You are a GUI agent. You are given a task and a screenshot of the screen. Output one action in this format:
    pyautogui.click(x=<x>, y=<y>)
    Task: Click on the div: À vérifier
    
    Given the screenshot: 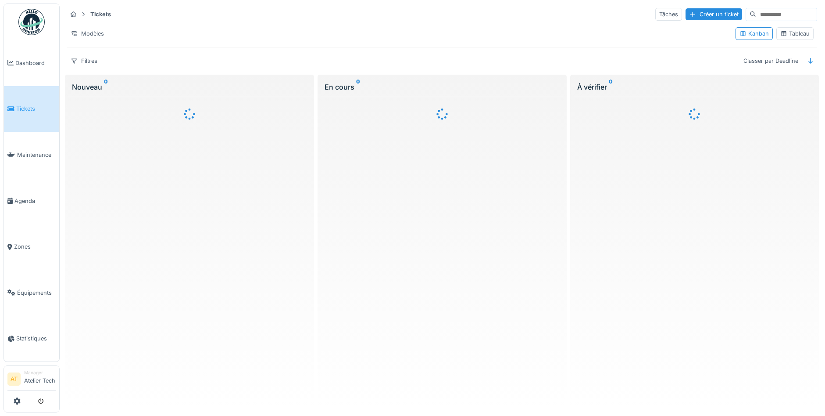 What is the action you would take?
    pyautogui.click(x=695, y=87)
    